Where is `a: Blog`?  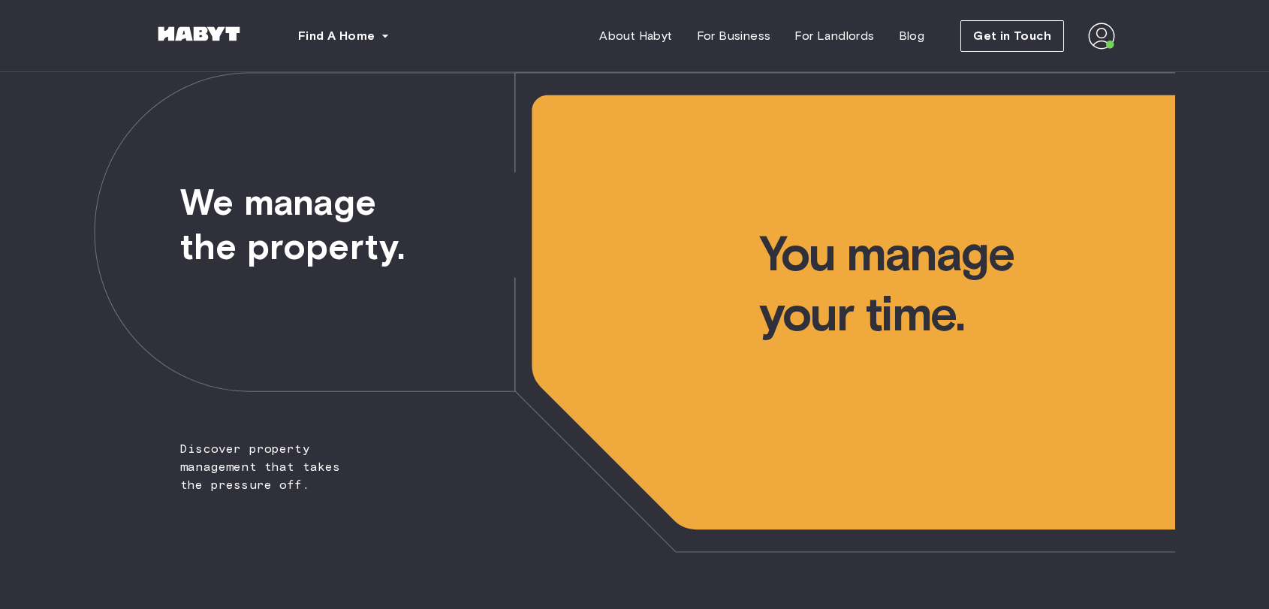 a: Blog is located at coordinates (911, 36).